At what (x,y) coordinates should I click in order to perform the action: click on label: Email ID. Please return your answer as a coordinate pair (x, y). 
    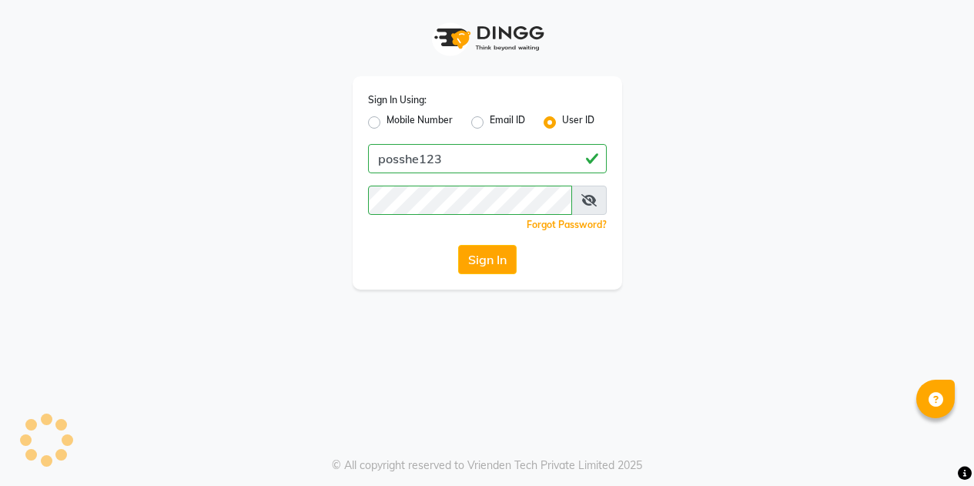
    Looking at the image, I should click on (507, 122).